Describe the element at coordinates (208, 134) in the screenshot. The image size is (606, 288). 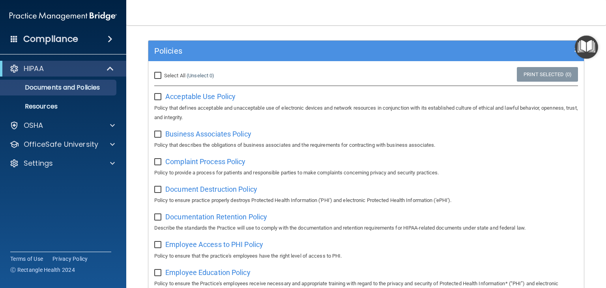
I see `span: Business Associates Policy` at that location.